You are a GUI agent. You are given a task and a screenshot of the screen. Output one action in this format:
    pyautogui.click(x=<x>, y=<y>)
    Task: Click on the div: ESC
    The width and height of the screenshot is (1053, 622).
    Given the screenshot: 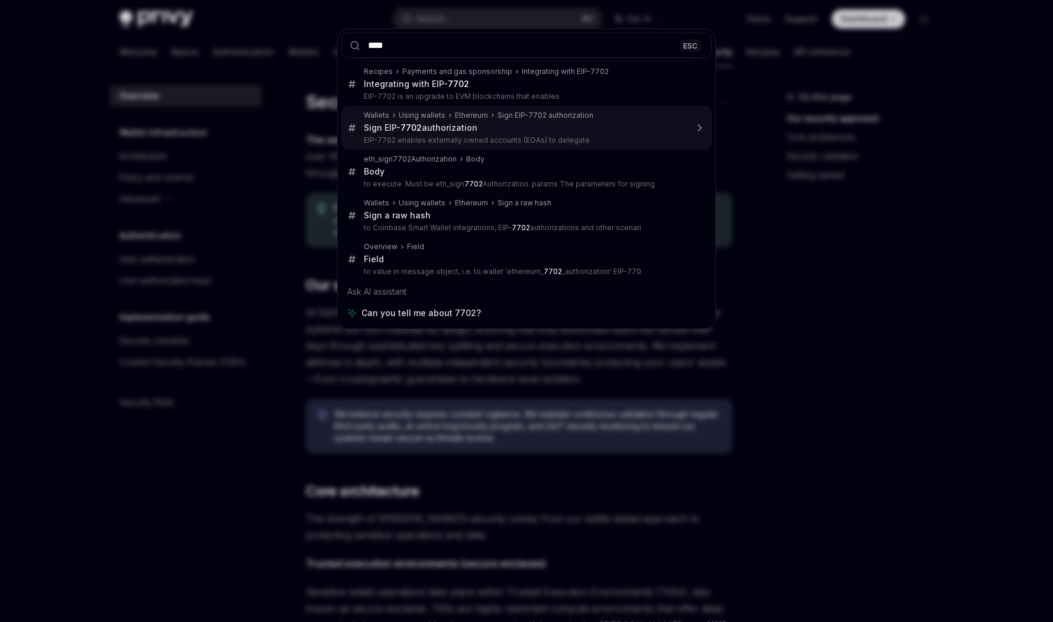 What is the action you would take?
    pyautogui.click(x=691, y=45)
    